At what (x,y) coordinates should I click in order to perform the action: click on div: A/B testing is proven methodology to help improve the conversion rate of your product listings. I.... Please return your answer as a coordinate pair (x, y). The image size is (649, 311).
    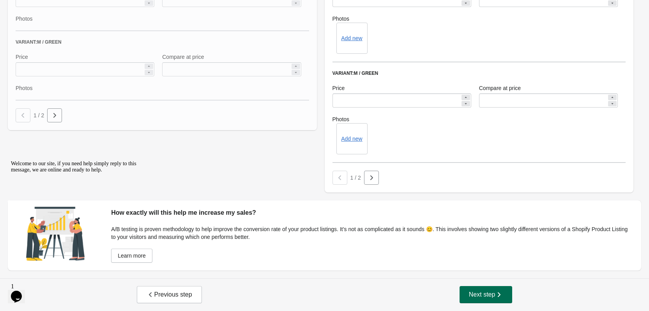
    Looking at the image, I should click on (372, 233).